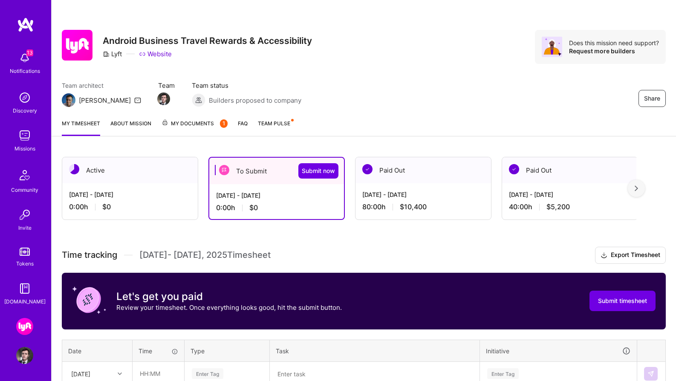 The width and height of the screenshot is (676, 381). I want to click on span: Share, so click(652, 98).